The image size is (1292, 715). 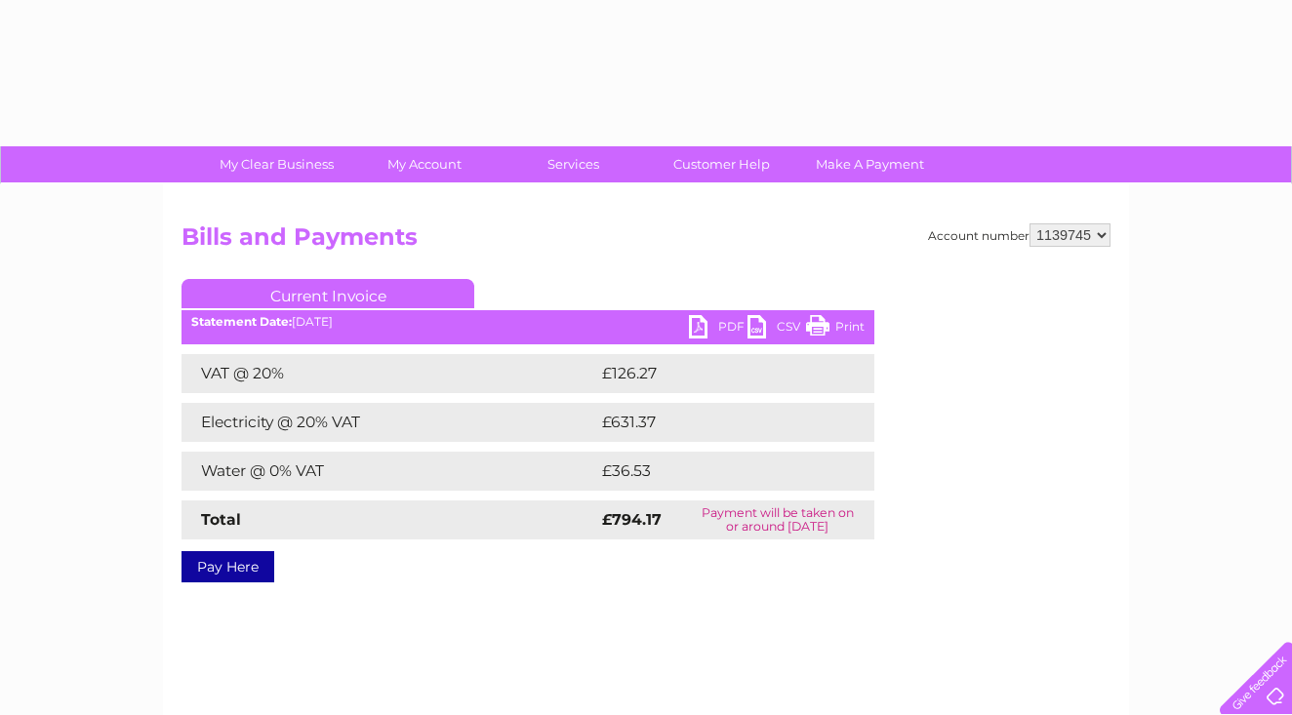 I want to click on td: Water @ 0% VAT, so click(x=389, y=471).